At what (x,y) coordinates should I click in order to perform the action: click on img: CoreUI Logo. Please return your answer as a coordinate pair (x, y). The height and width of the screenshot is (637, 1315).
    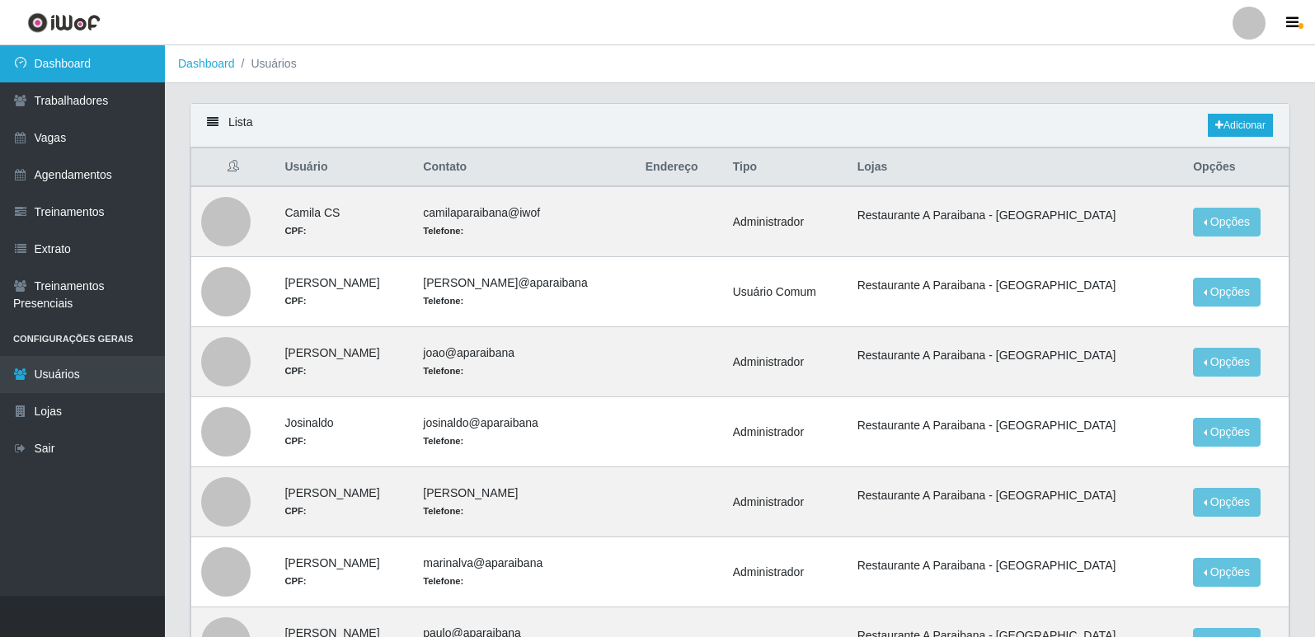
    Looking at the image, I should click on (63, 22).